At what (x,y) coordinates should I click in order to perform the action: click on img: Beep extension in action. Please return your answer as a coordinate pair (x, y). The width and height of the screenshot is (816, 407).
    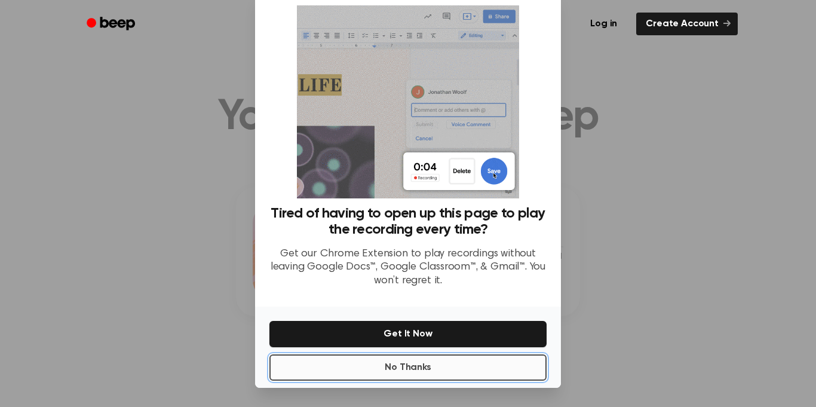
    Looking at the image, I should click on (407, 102).